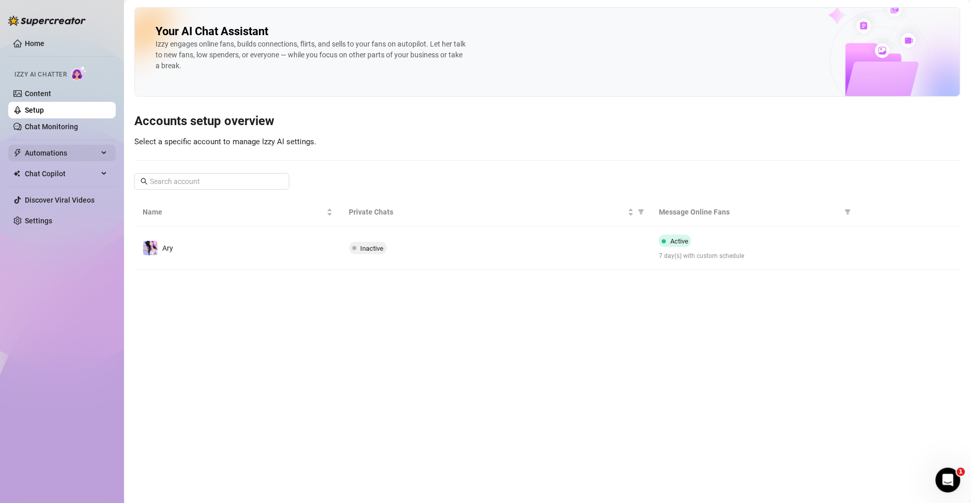 The image size is (971, 503). What do you see at coordinates (311, 55) in the screenshot?
I see `div: Izzy engages online fans, builds connections, flirts, and sells to your fans on autopilot. Let he...` at bounding box center [311, 55].